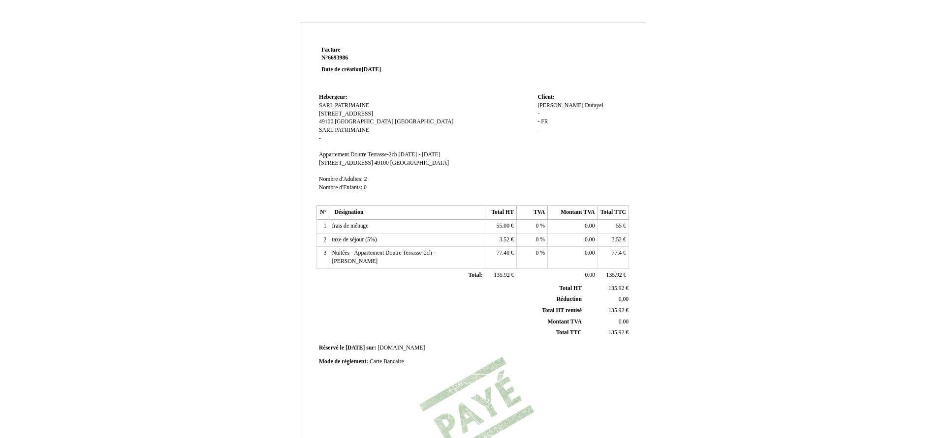  Describe the element at coordinates (338, 58) in the screenshot. I see `span: 6693986` at that location.